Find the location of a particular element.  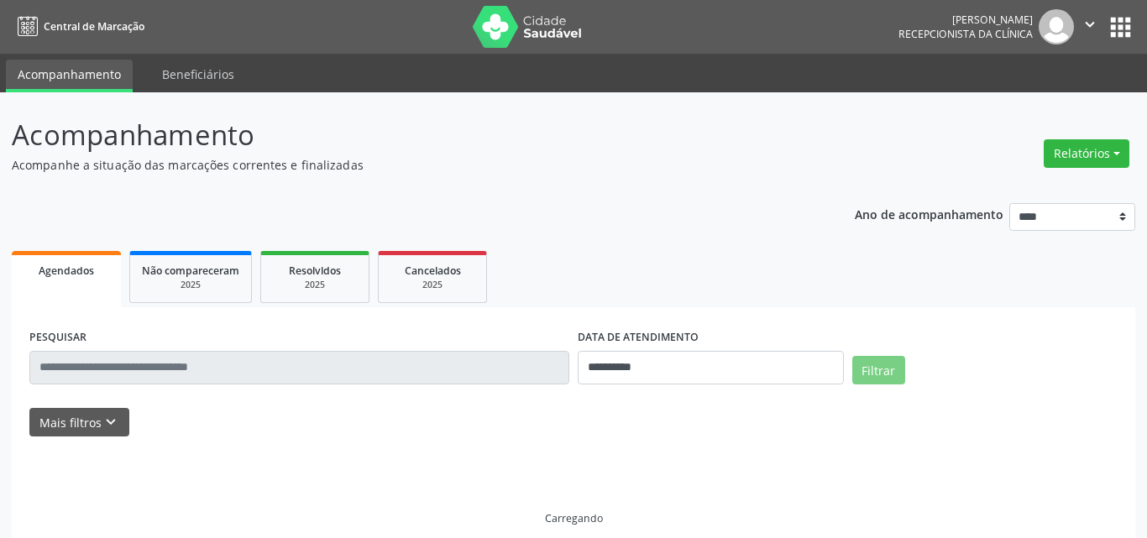

span: Agendados is located at coordinates (66, 270).